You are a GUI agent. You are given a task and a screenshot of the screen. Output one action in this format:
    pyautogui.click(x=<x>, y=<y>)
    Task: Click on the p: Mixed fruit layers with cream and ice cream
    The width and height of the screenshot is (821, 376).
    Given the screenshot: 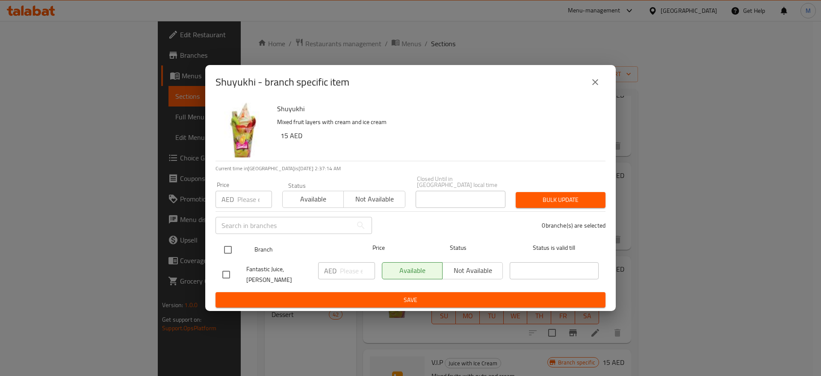 What is the action you would take?
    pyautogui.click(x=438, y=122)
    